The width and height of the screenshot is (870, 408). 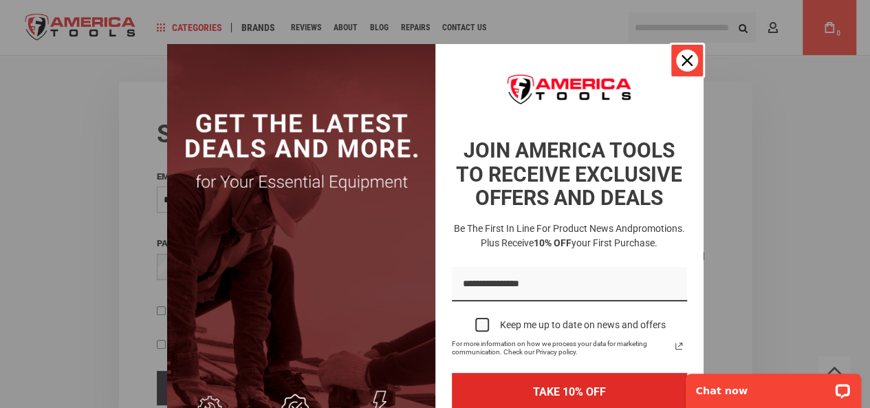 I want to click on button: Open LiveChat chat widget, so click(x=166, y=26).